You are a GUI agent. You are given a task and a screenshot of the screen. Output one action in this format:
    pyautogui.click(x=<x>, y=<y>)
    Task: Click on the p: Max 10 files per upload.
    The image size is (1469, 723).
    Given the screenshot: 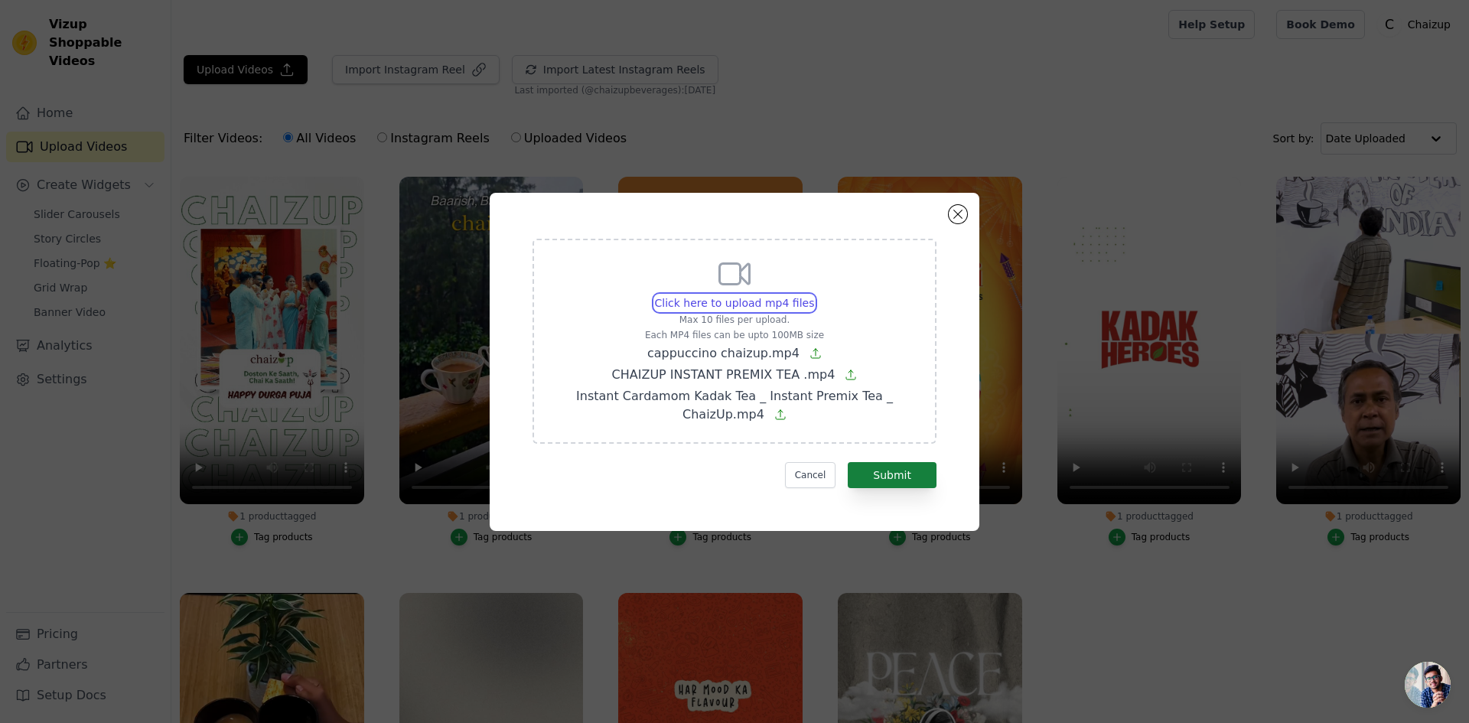 What is the action you would take?
    pyautogui.click(x=734, y=320)
    